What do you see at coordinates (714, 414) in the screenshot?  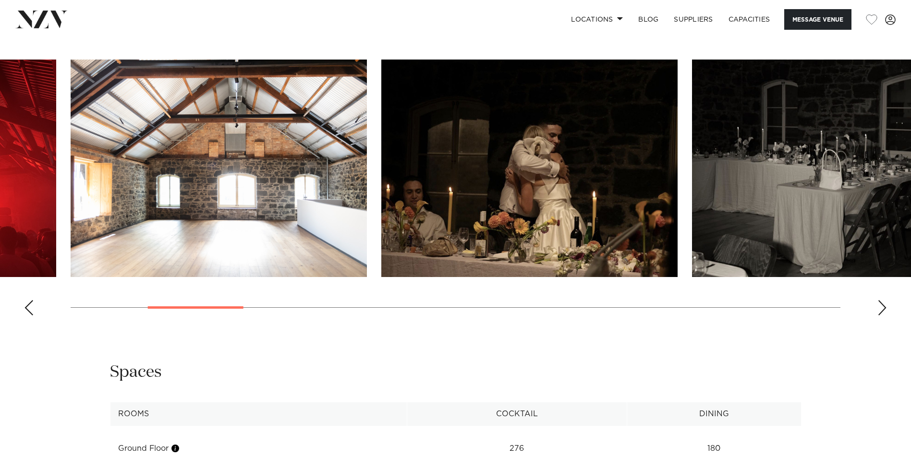 I see `th: Dining` at bounding box center [714, 414].